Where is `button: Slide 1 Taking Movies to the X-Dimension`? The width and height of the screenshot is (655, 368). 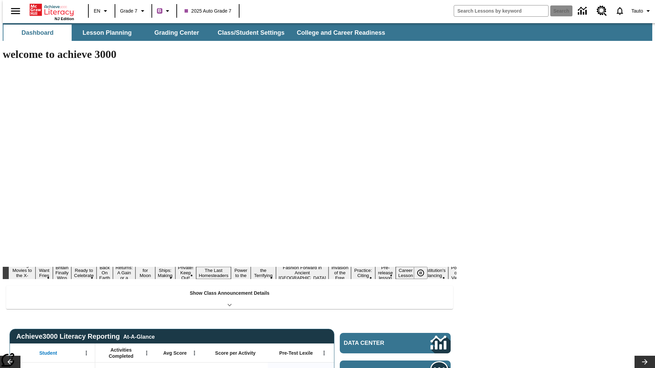
button: Slide 1 Taking Movies to the X-Dimension is located at coordinates (22, 273).